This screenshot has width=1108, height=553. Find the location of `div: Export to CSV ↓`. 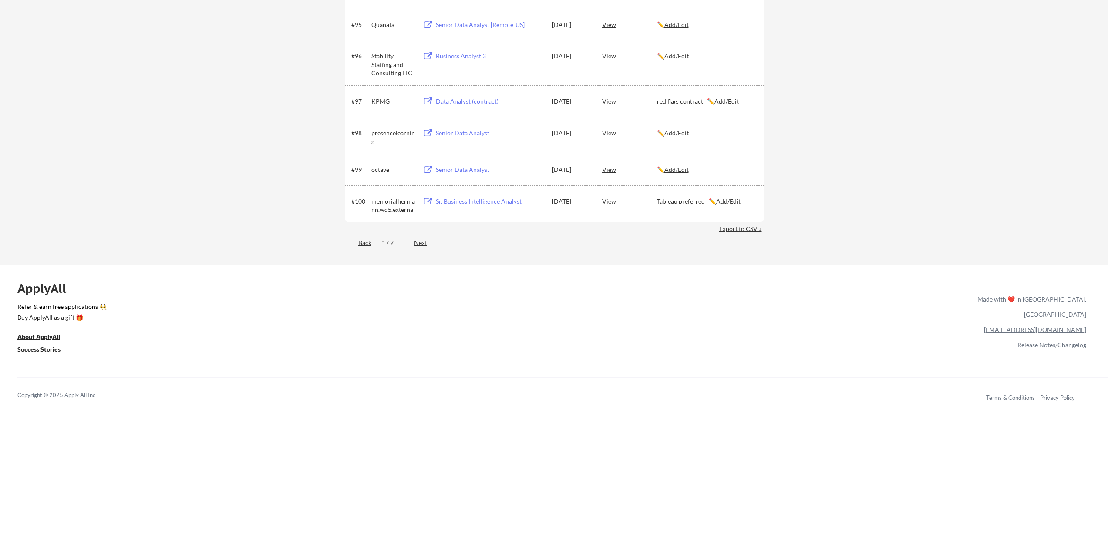

div: Export to CSV ↓ is located at coordinates (742, 229).